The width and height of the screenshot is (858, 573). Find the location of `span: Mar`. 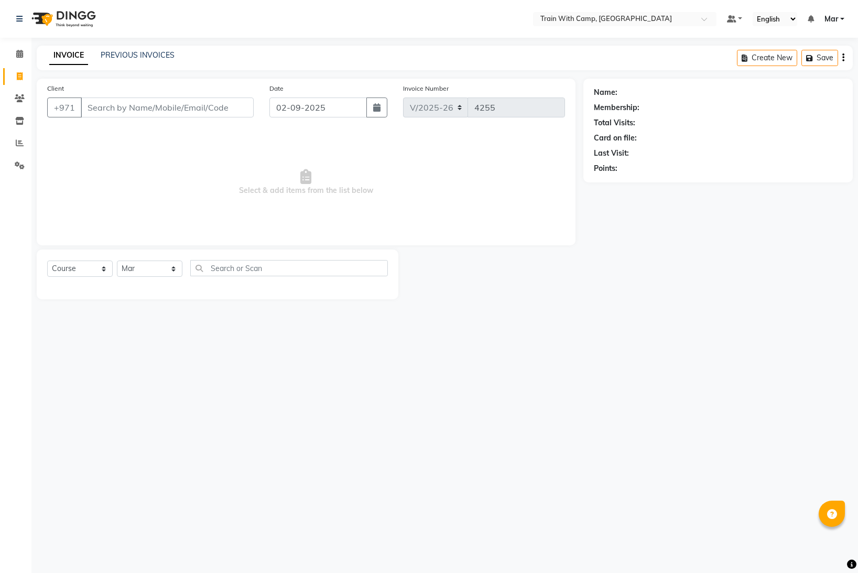

span: Mar is located at coordinates (831, 19).